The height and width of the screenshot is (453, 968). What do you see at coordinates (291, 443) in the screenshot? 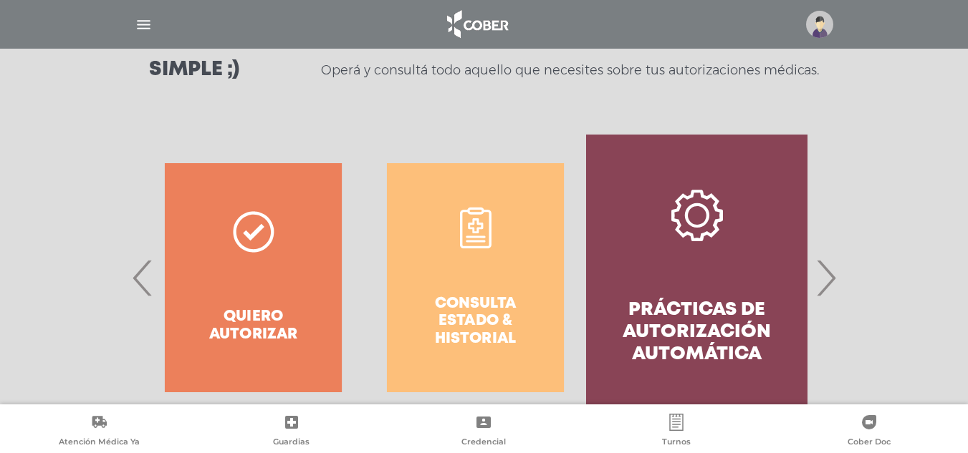
I see `span: Guardias` at bounding box center [291, 443].